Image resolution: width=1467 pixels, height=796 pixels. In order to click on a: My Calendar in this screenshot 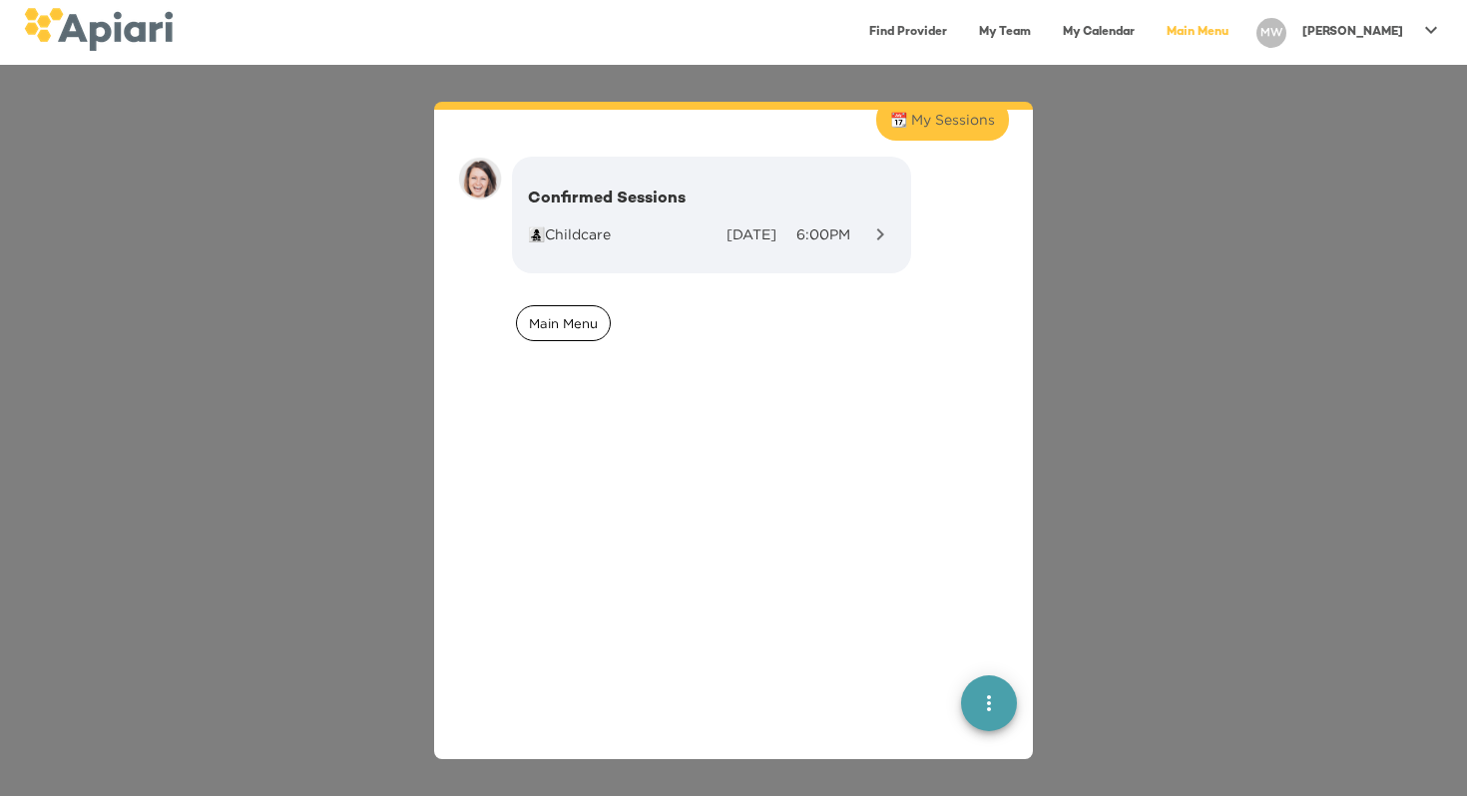, I will do `click(1099, 32)`.